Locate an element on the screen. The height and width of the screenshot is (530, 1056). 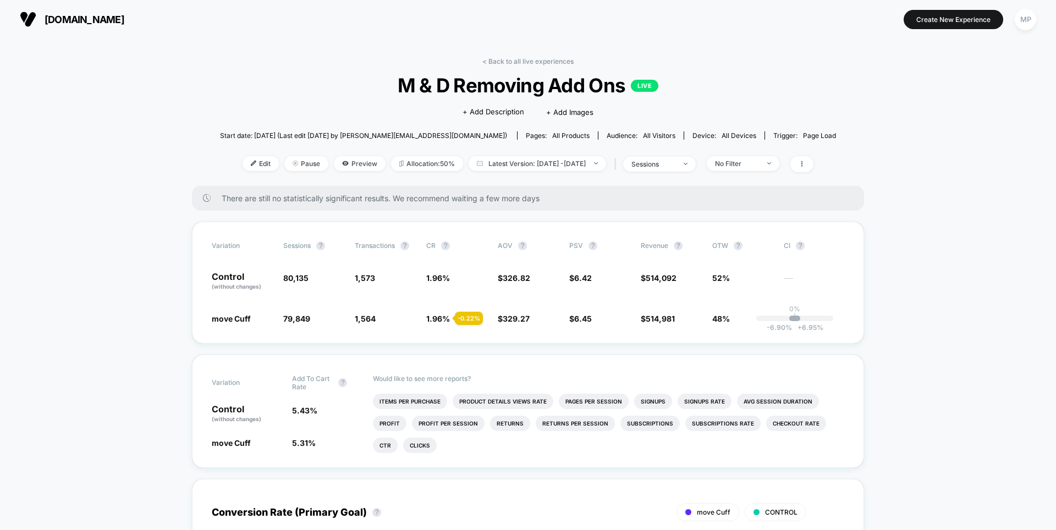
span: 6.42 is located at coordinates (583, 278).